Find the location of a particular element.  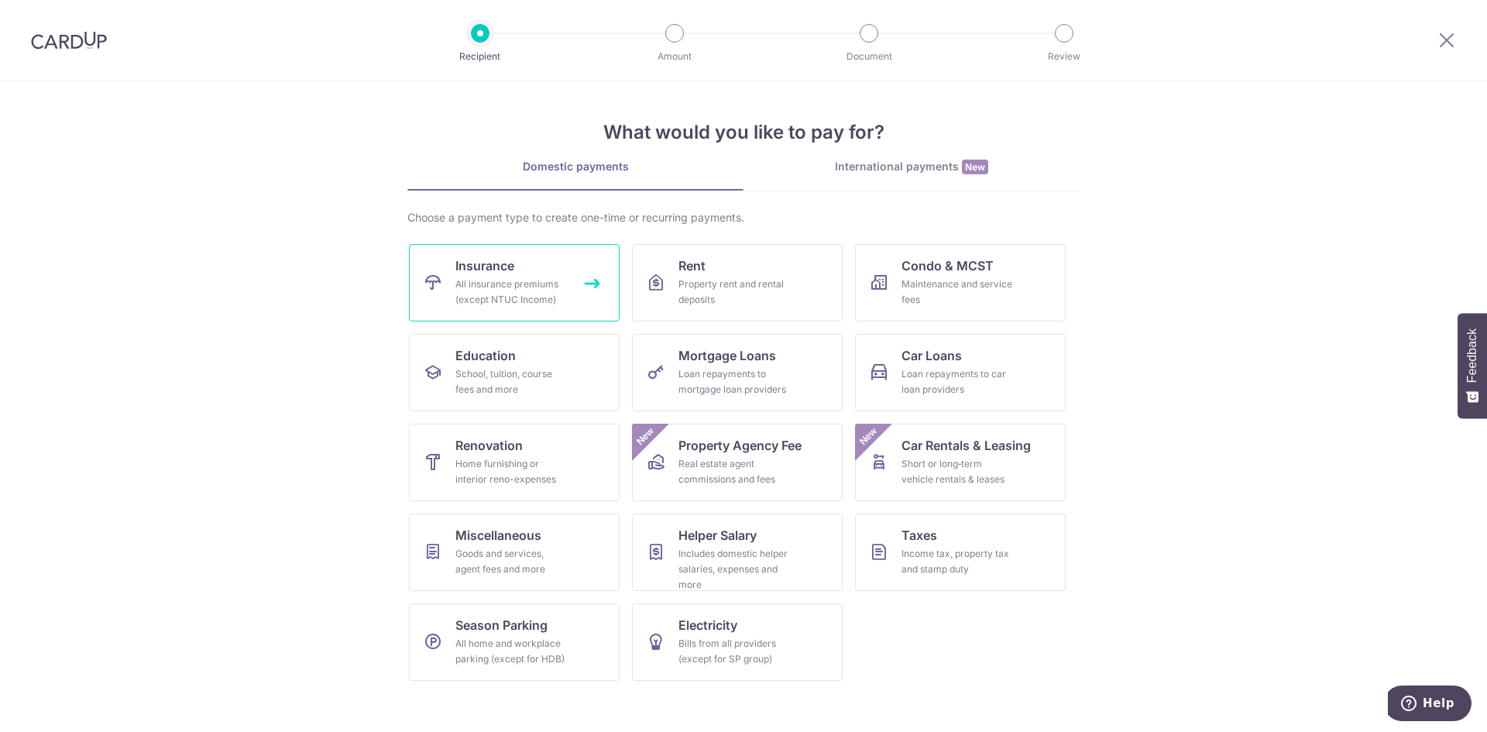

a: EducationSchool, tuition, course fees and more is located at coordinates (514, 373).